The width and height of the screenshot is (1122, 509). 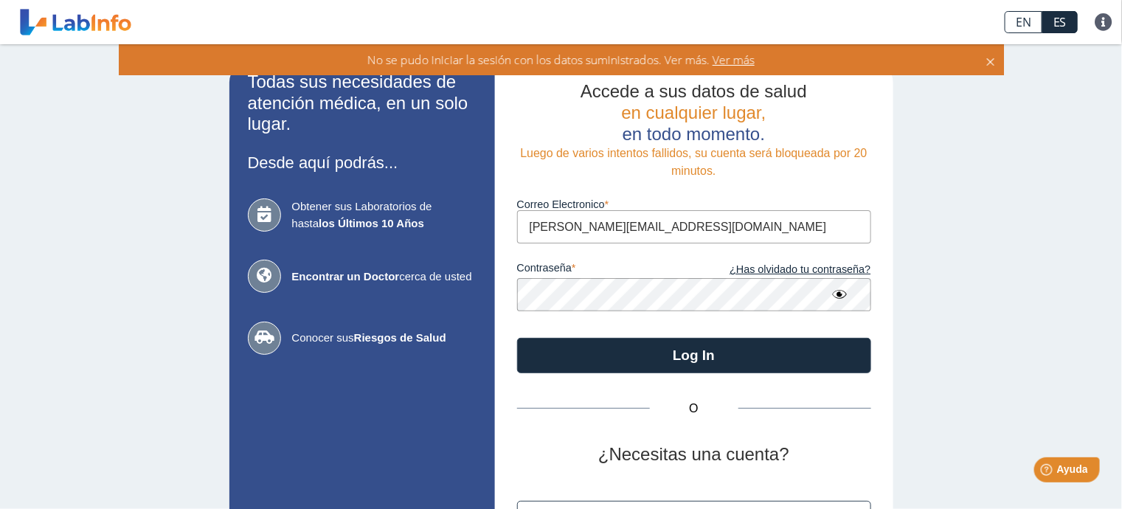 I want to click on span: cerca de usted, so click(x=384, y=277).